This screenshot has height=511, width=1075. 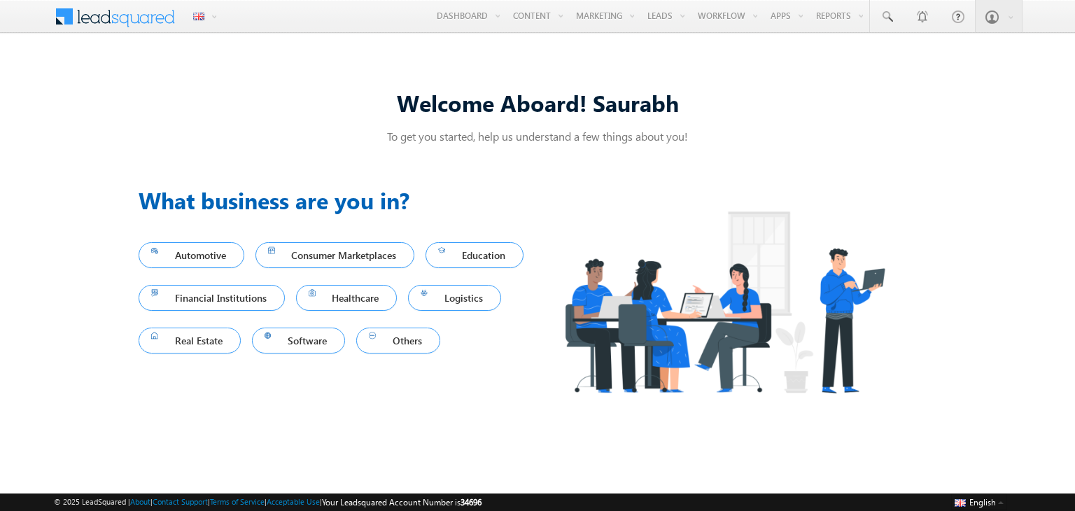 I want to click on a: Acceptable Use, so click(x=293, y=501).